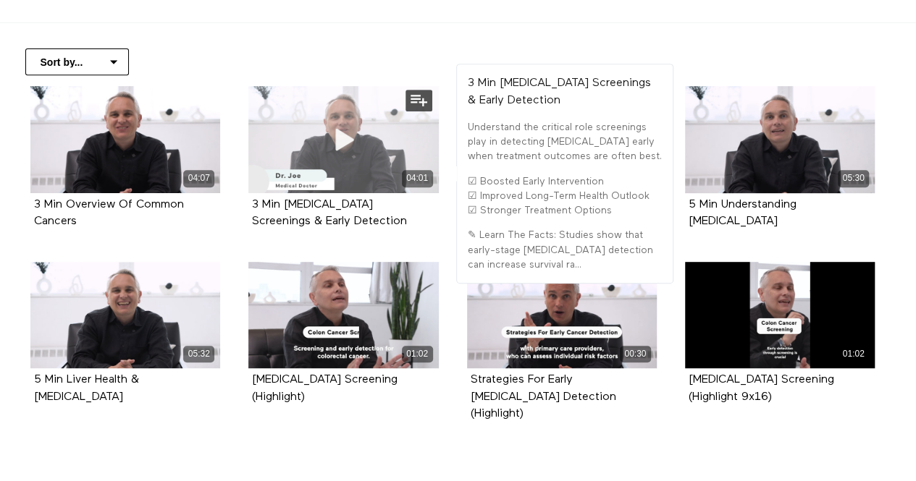  I want to click on div: 05:32, so click(198, 354).